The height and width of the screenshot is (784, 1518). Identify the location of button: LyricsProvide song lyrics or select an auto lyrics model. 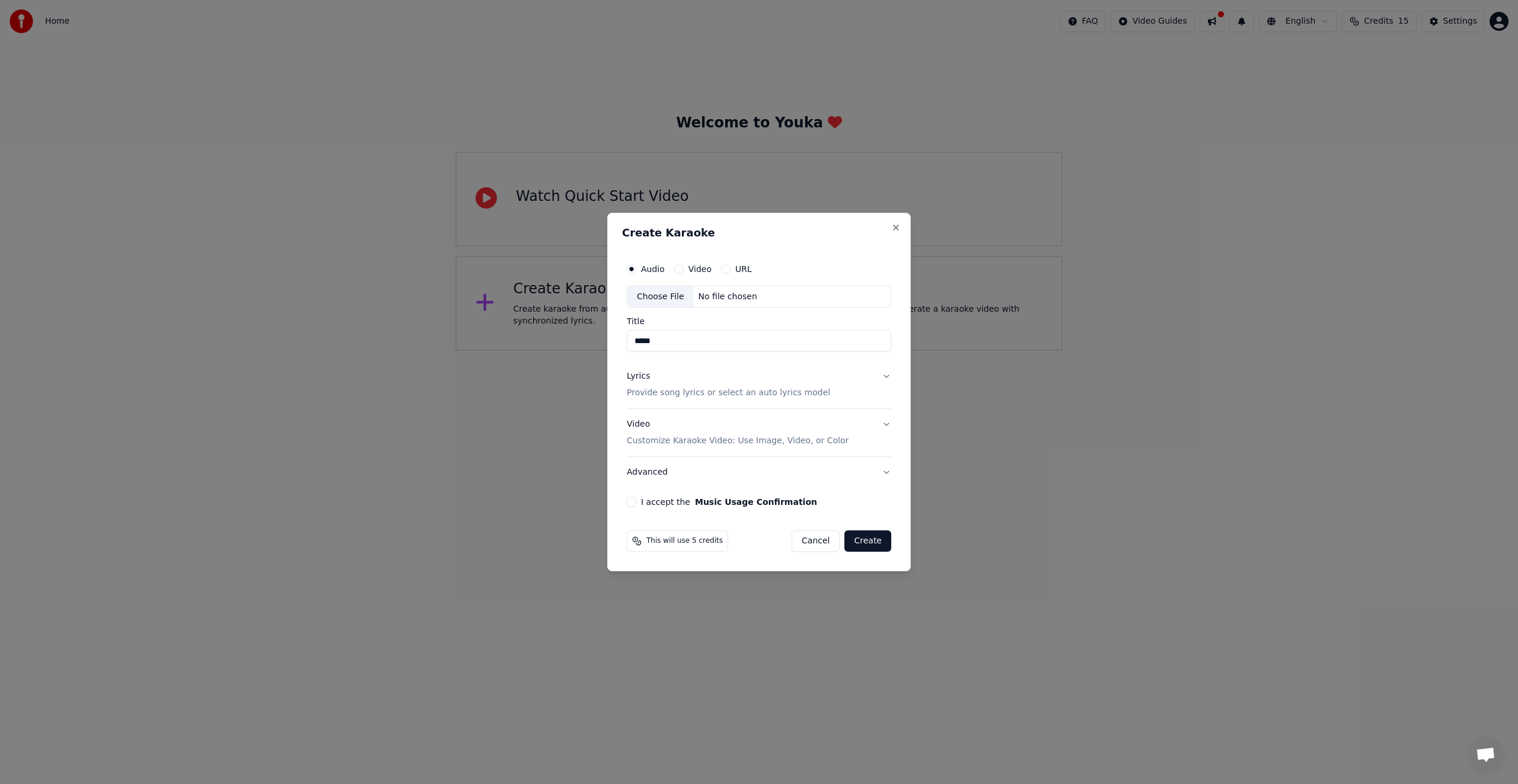
(759, 386).